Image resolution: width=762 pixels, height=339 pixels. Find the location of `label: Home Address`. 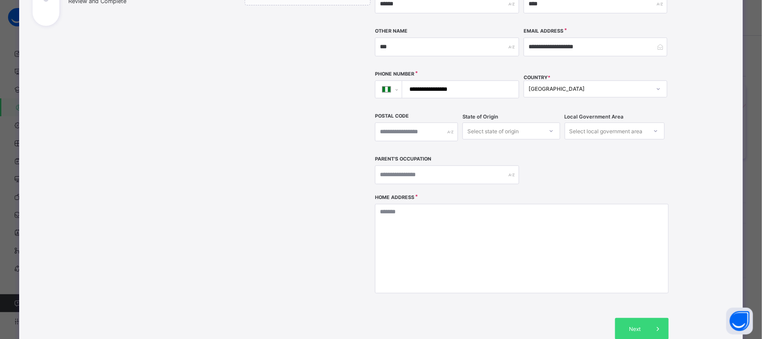

label: Home Address is located at coordinates (395, 197).